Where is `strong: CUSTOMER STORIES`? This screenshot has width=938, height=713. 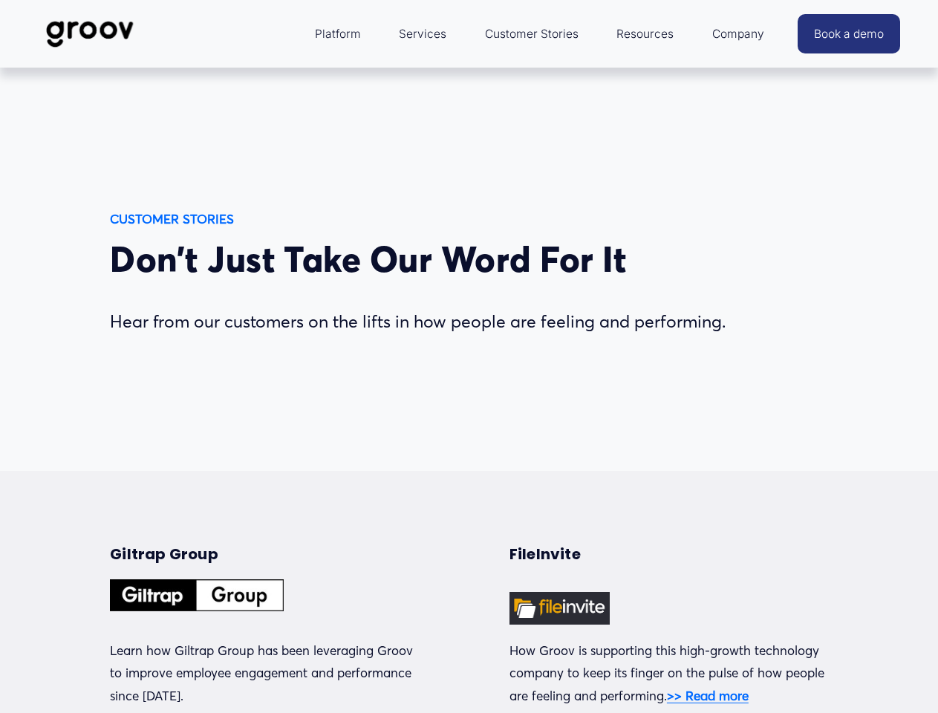
strong: CUSTOMER STORIES is located at coordinates (172, 218).